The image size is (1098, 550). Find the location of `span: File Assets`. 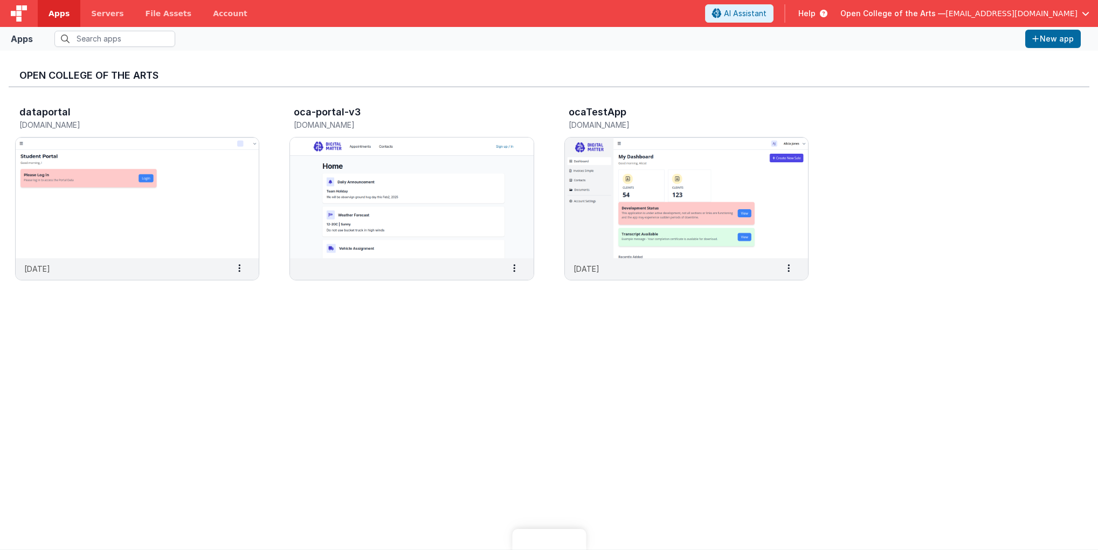

span: File Assets is located at coordinates (169, 13).